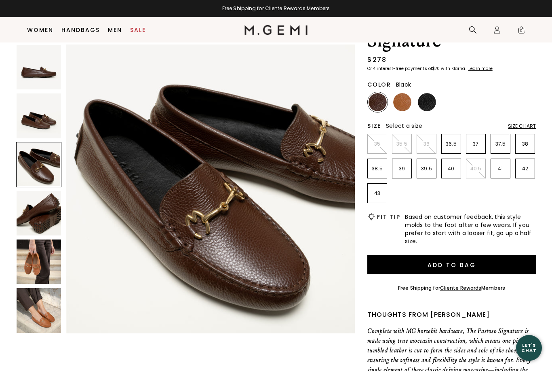  What do you see at coordinates (522, 32) in the screenshot?
I see `span: 0` at bounding box center [522, 32].